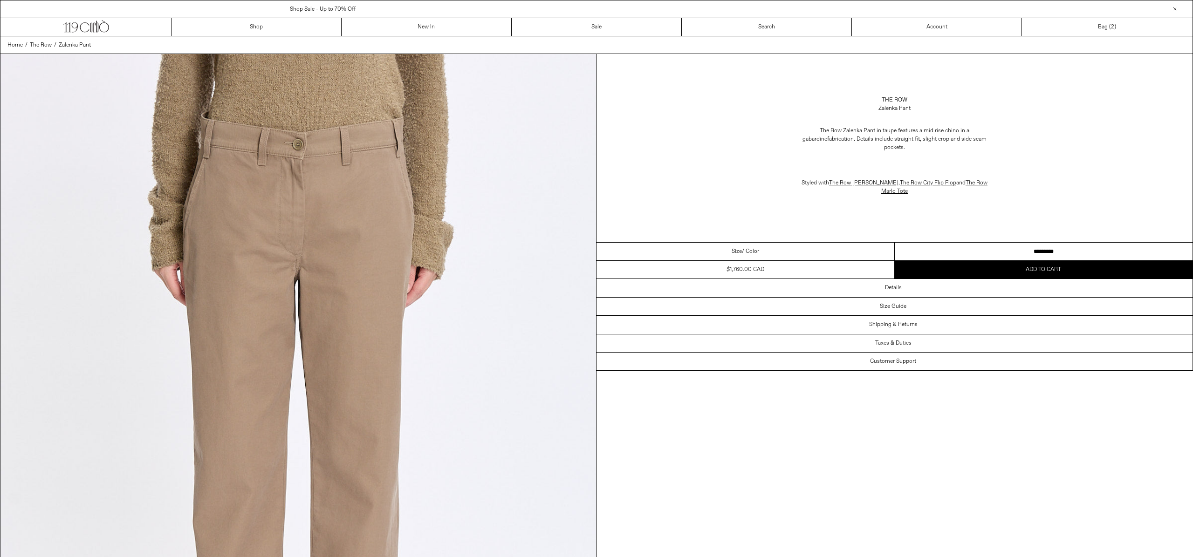  What do you see at coordinates (894, 344) in the screenshot?
I see `h3: Taxes & Duties` at bounding box center [894, 344].